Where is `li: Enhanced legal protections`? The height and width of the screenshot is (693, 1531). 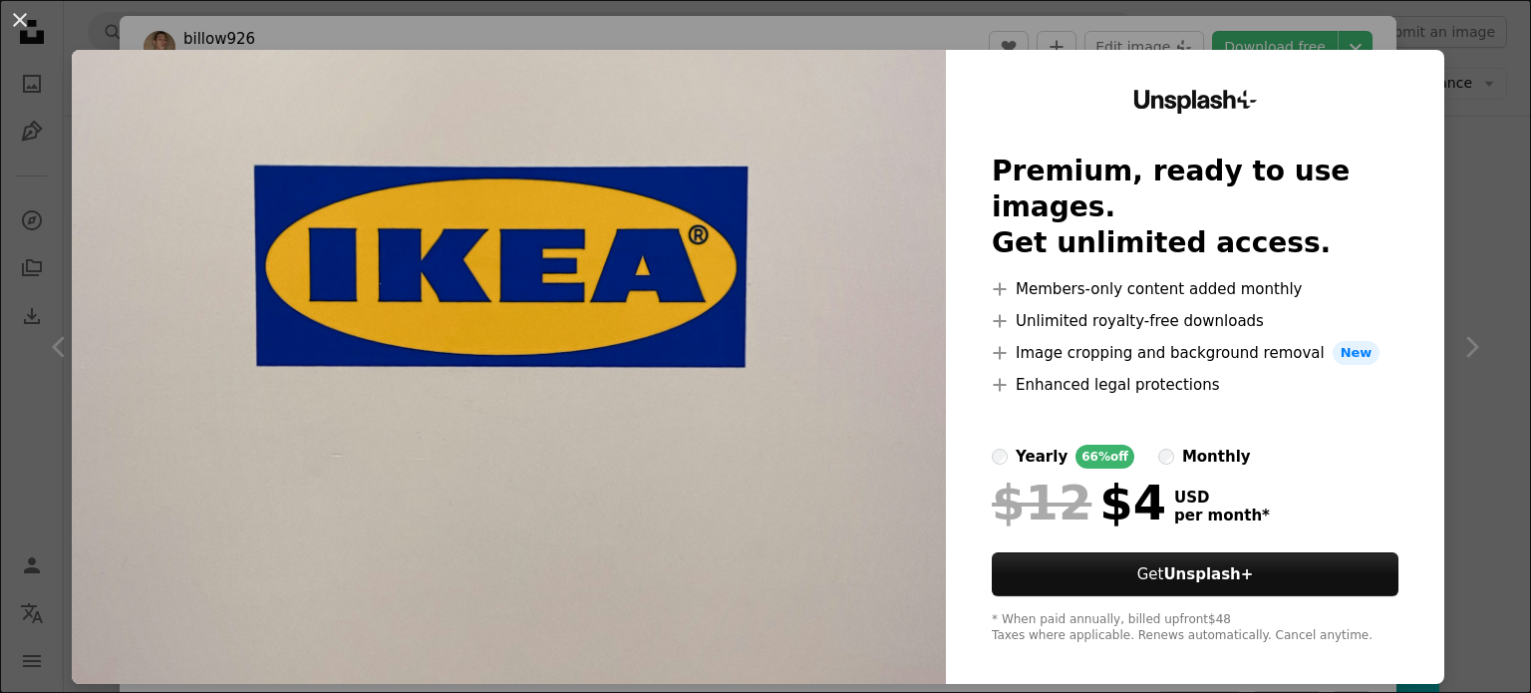
li: Enhanced legal protections is located at coordinates (1195, 385).